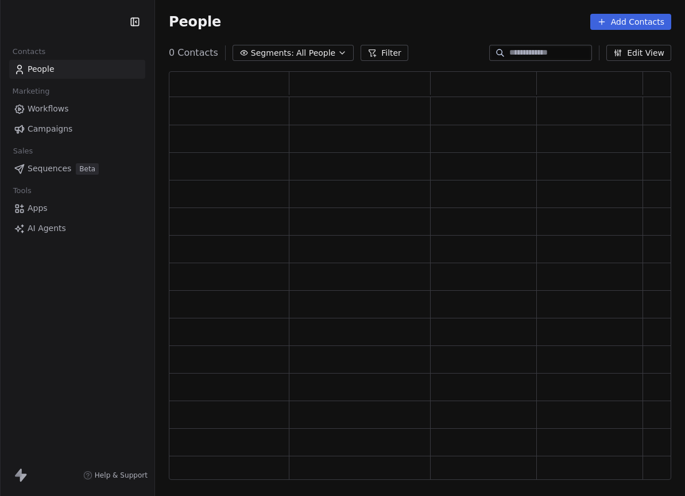 Image resolution: width=685 pixels, height=496 pixels. I want to click on span: Tools, so click(22, 191).